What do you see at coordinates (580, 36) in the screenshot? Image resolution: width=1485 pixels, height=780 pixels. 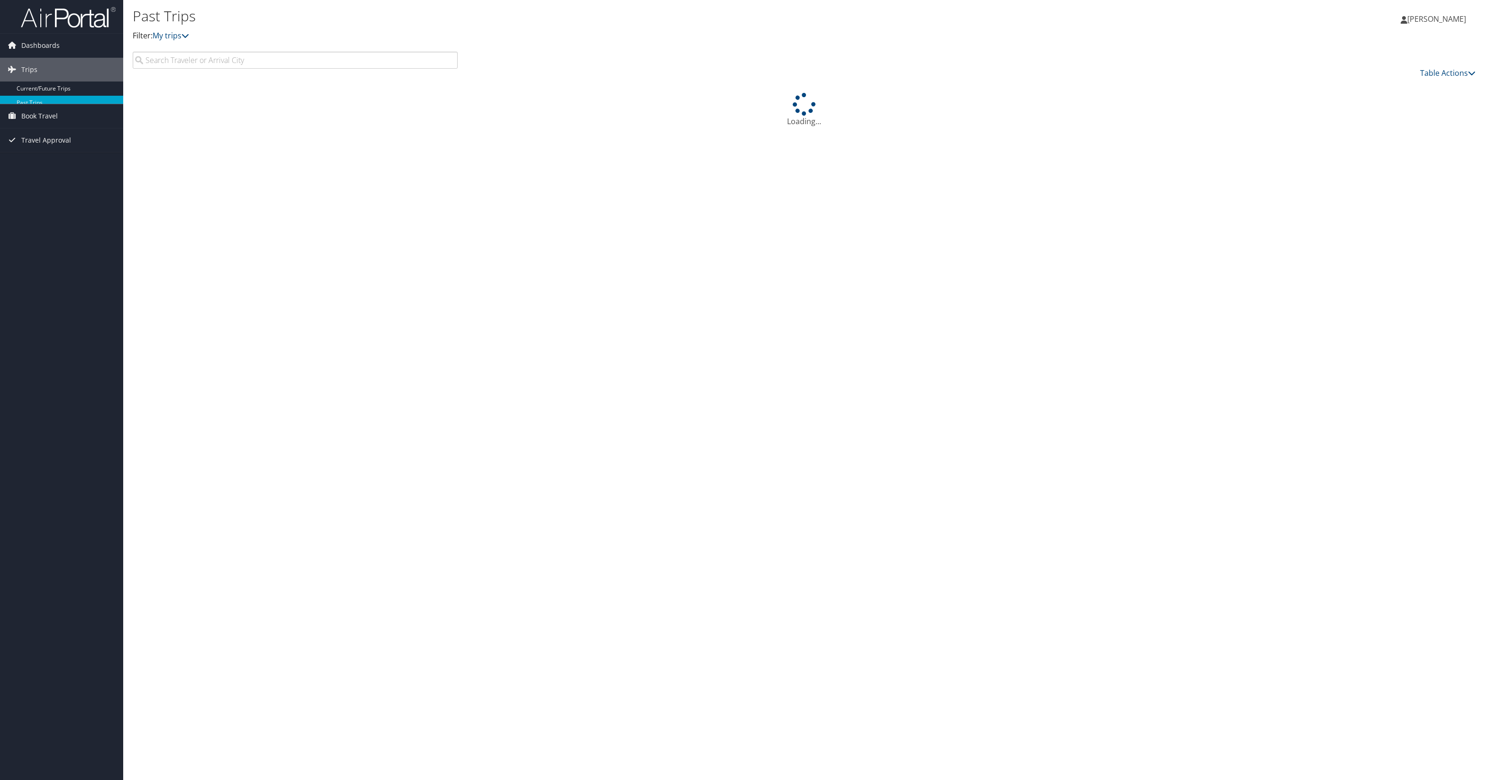 I see `p: Filter:` at bounding box center [580, 36].